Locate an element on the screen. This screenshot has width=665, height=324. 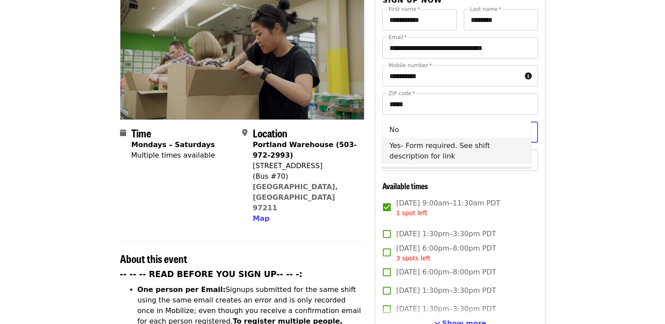
span: About this event is located at coordinates (153, 258).